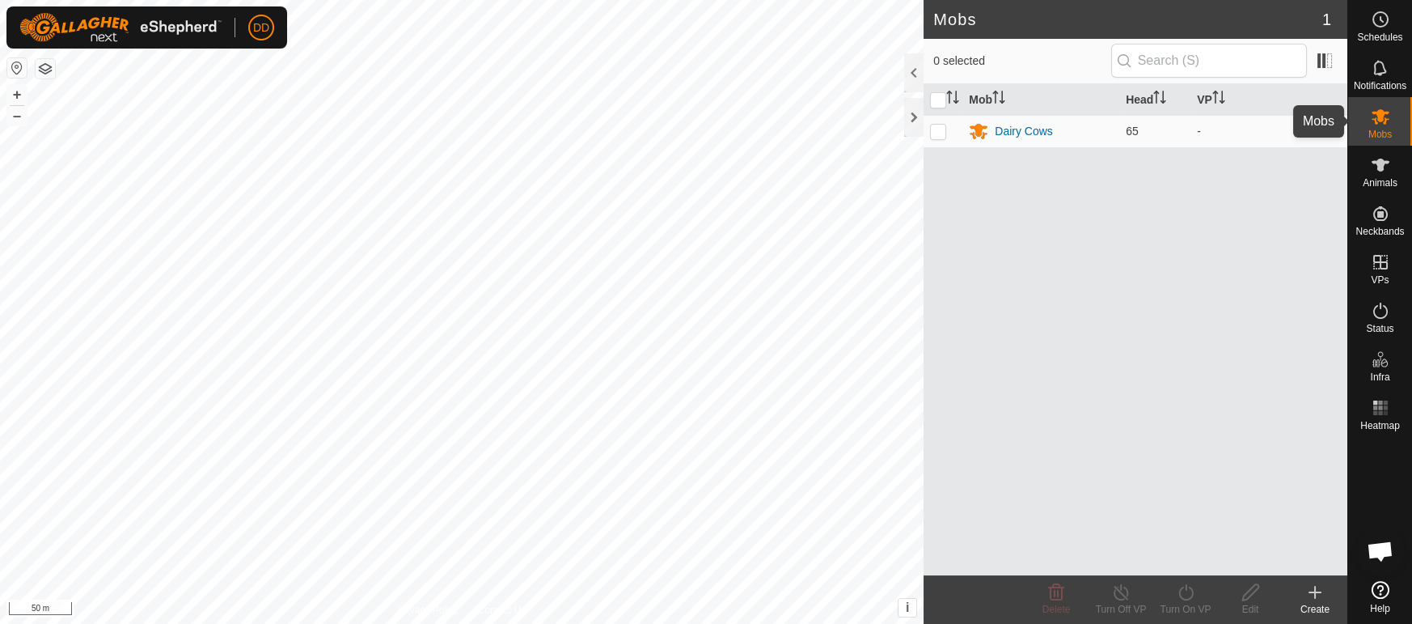  I want to click on div: Edit, so click(1250, 609).